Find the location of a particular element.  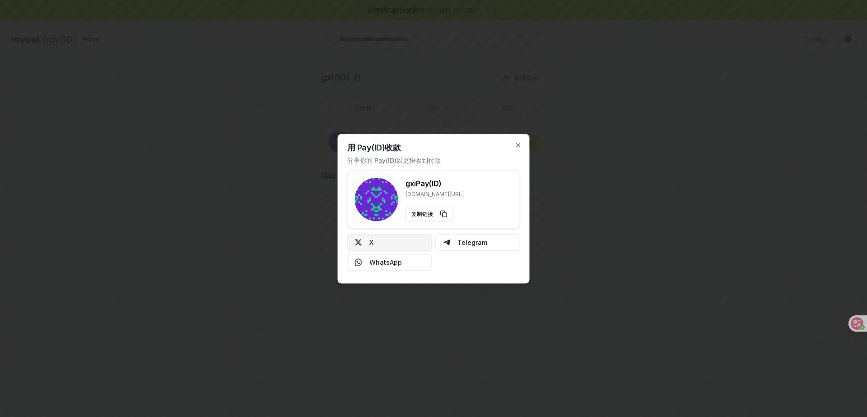

button: WhatsApp is located at coordinates (390, 262).